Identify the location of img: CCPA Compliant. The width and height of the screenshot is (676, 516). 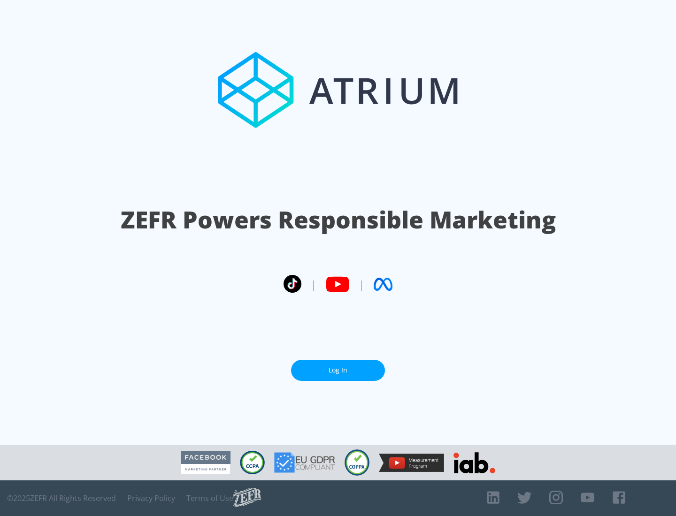
(252, 463).